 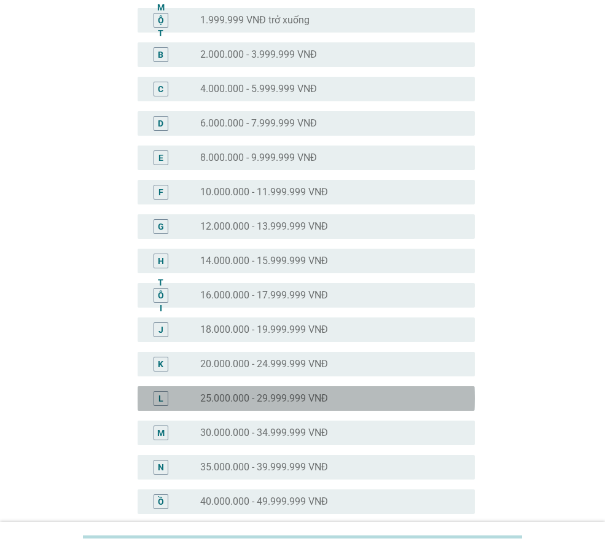 What do you see at coordinates (264, 363) in the screenshot?
I see `font: 20.000.000 - 24.999.999 VNĐ` at bounding box center [264, 363].